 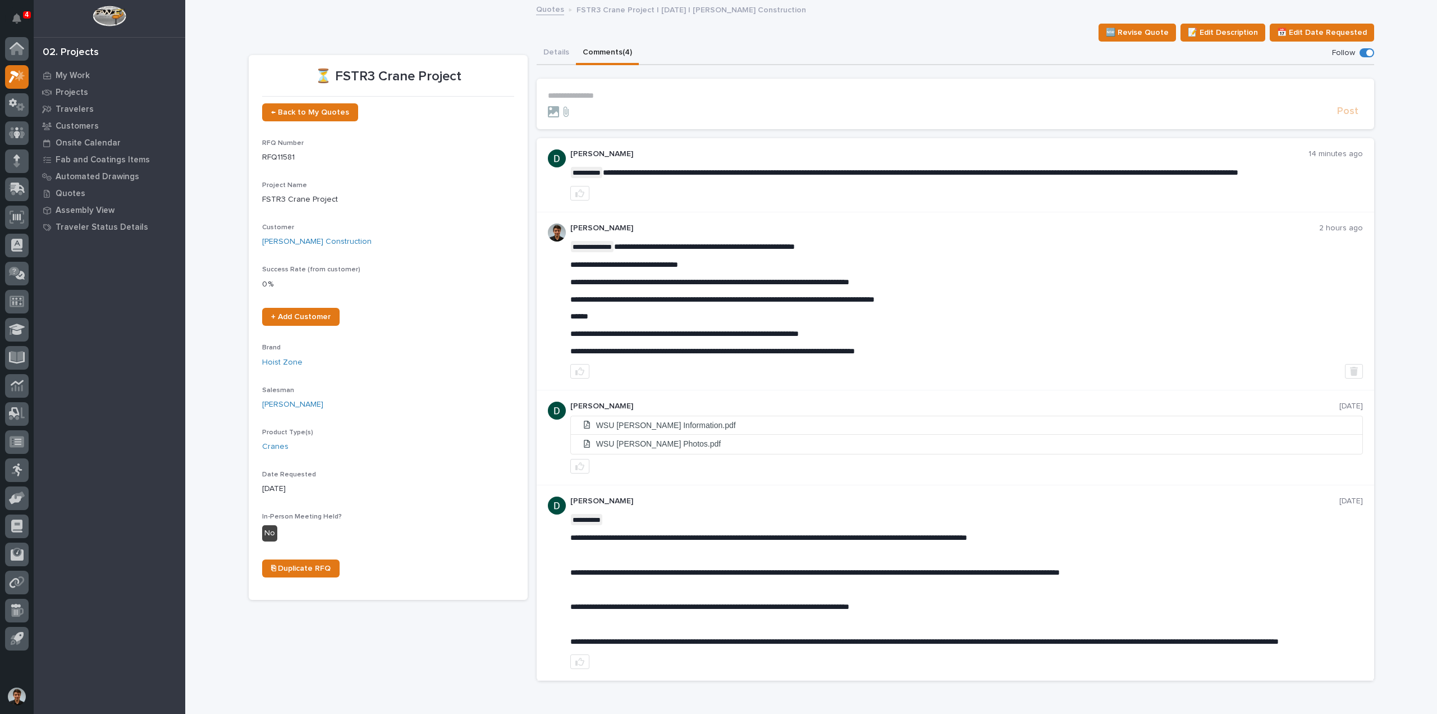 What do you see at coordinates (283, 143) in the screenshot?
I see `span: RFQ Number` at bounding box center [283, 143].